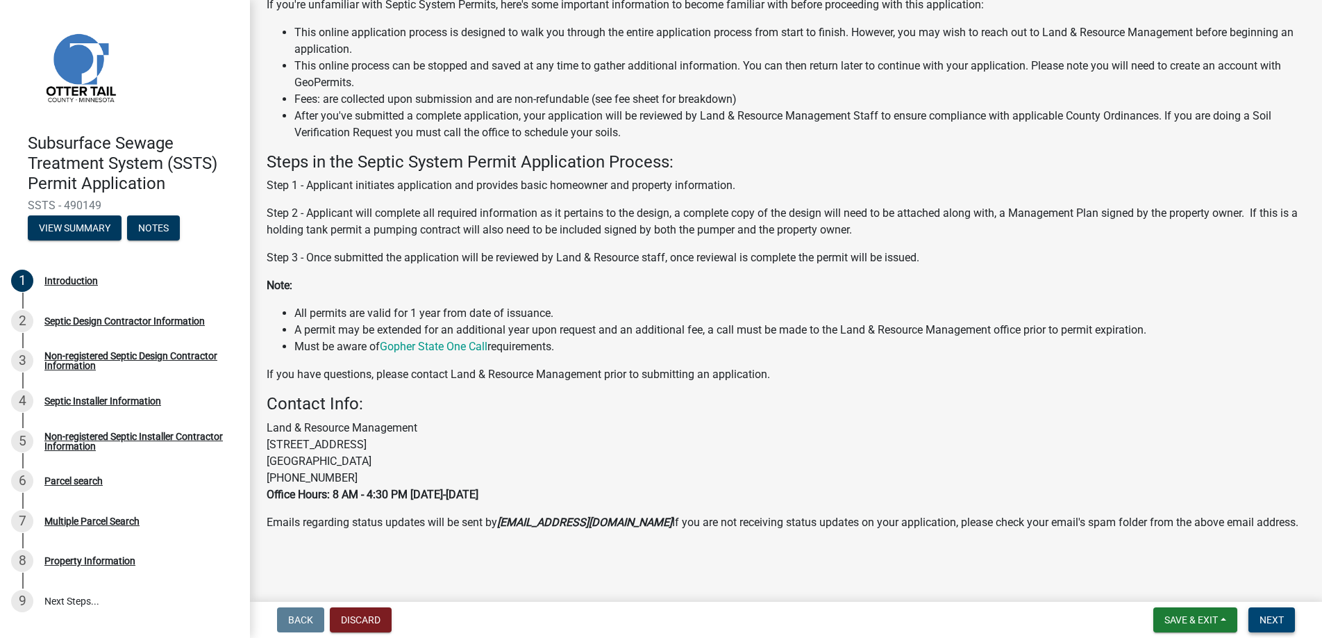 The height and width of the screenshot is (638, 1322). What do you see at coordinates (133, 163) in the screenshot?
I see `h4: Subsurface Sewage Treatment System (SSTS) Permit Application` at bounding box center [133, 163].